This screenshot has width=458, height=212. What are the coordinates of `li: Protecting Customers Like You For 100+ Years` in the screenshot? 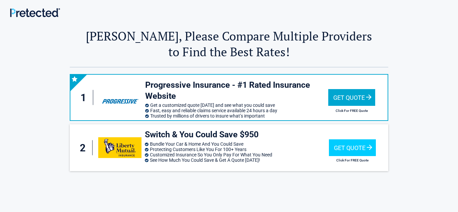 It's located at (237, 150).